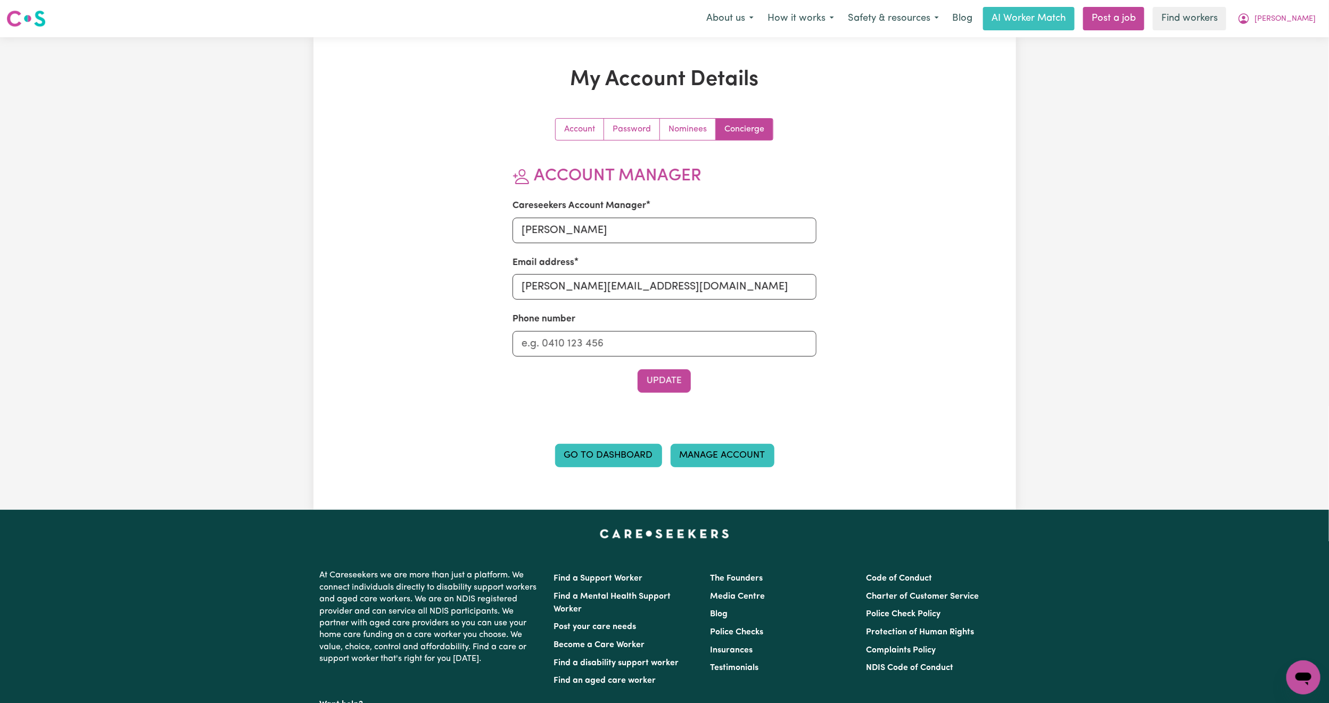 This screenshot has height=703, width=1329. Describe the element at coordinates (722, 456) in the screenshot. I see `a: Manage Account` at that location.